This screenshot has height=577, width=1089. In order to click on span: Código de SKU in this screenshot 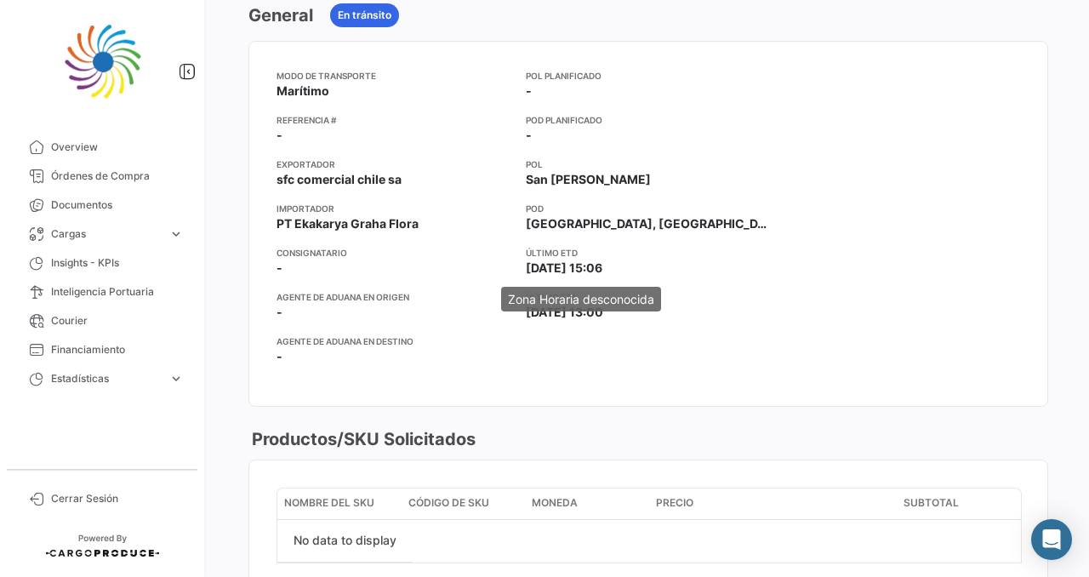, I will do `click(448, 503)`.